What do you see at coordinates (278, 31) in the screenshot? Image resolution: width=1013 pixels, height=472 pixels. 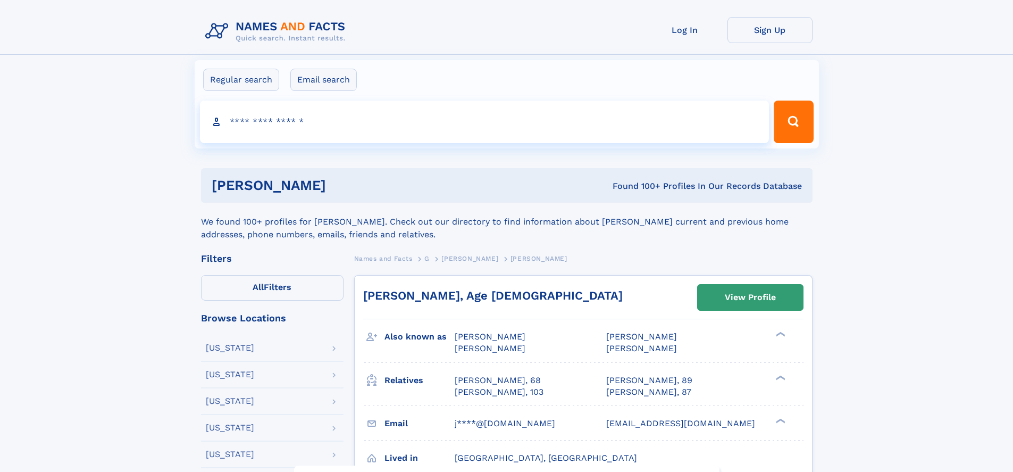 I see `img: Logo Names and Facts` at bounding box center [278, 31].